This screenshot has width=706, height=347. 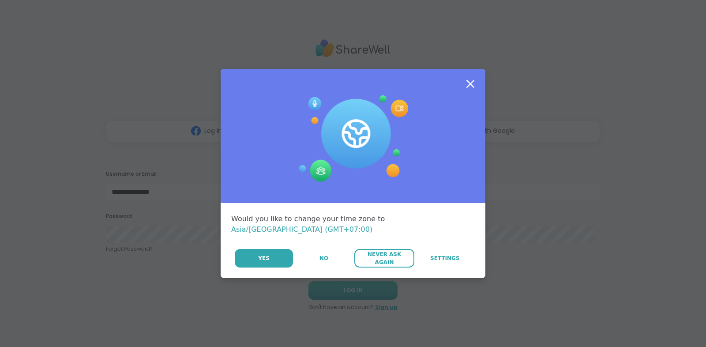 I want to click on span: No, so click(x=324, y=258).